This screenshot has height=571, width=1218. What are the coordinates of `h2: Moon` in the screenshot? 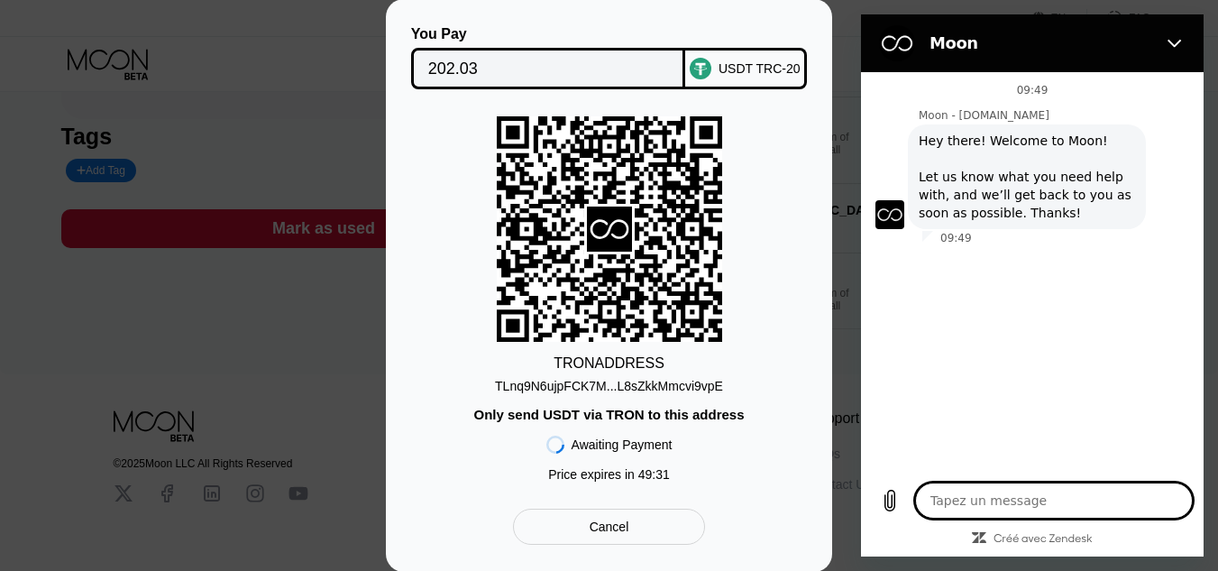 It's located at (179, 29).